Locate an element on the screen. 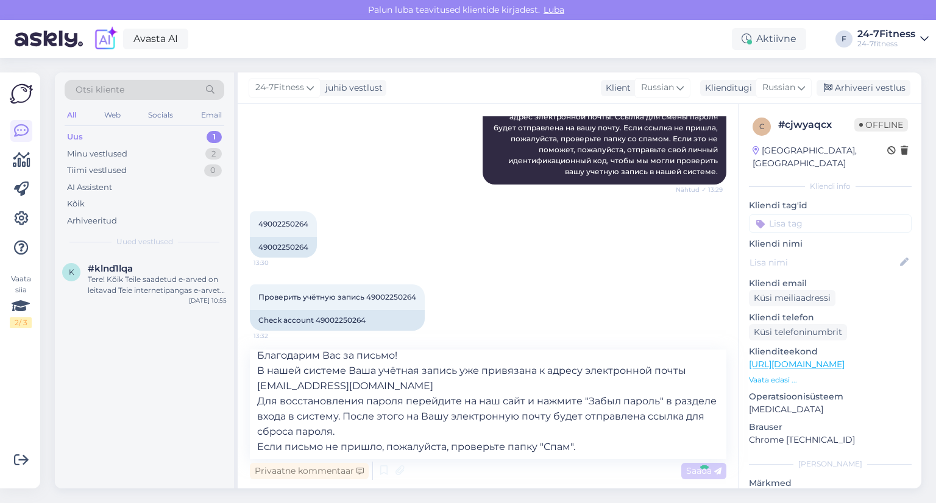  span: Offline is located at coordinates (881, 125).